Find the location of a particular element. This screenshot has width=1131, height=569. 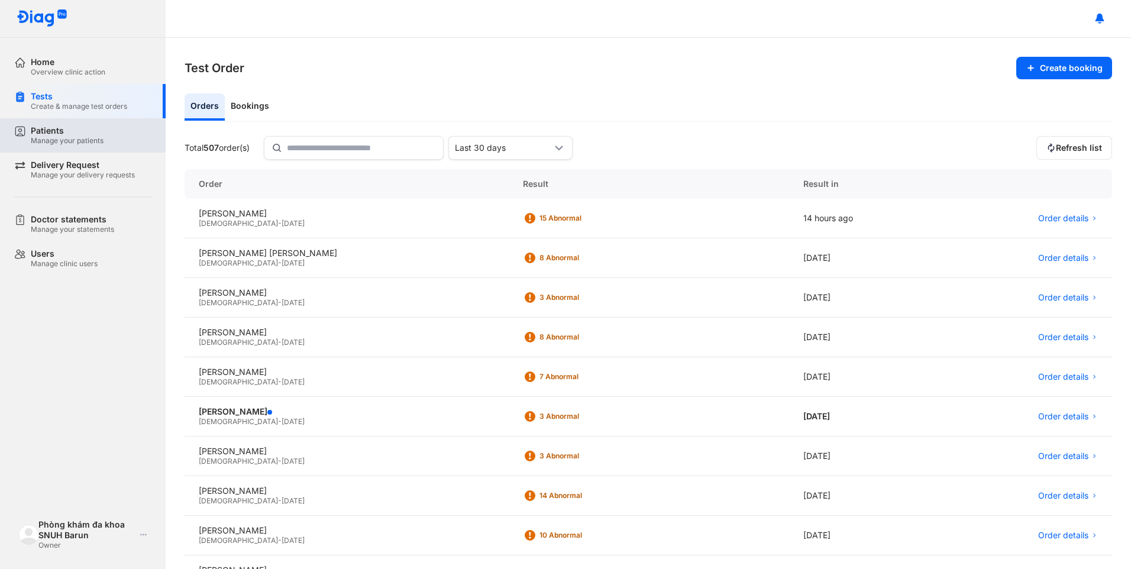

div: Delivery Request is located at coordinates (83, 165).